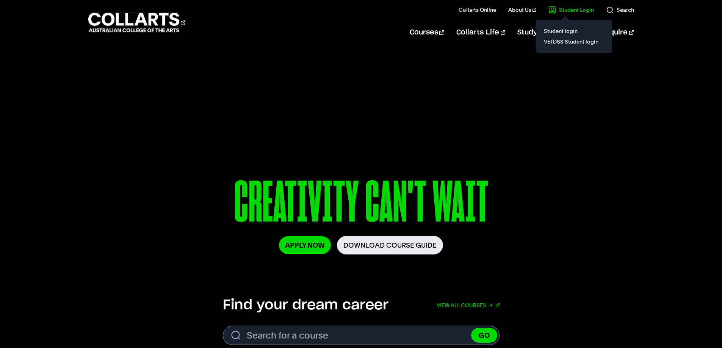 The image size is (722, 348). What do you see at coordinates (137, 22) in the screenshot?
I see `div: Go to homepage` at bounding box center [137, 22].